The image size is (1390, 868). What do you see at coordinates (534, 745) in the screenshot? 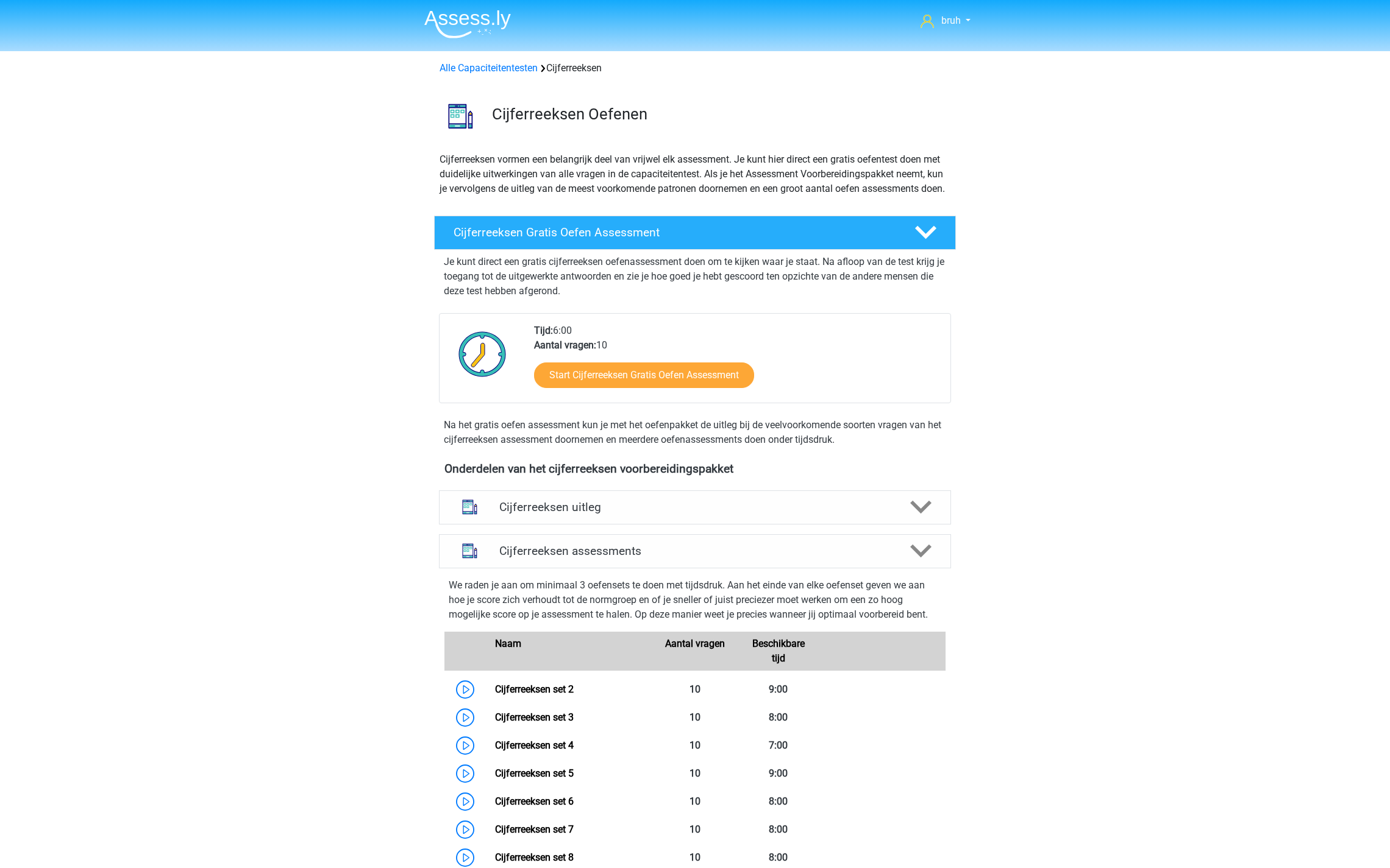
I see `a: Cijferreeksen set 4` at bounding box center [534, 745].